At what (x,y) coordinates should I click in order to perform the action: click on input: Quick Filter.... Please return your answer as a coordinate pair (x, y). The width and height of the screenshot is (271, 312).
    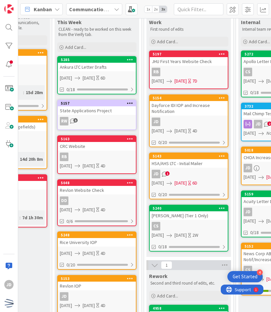
    Looking at the image, I should click on (198, 9).